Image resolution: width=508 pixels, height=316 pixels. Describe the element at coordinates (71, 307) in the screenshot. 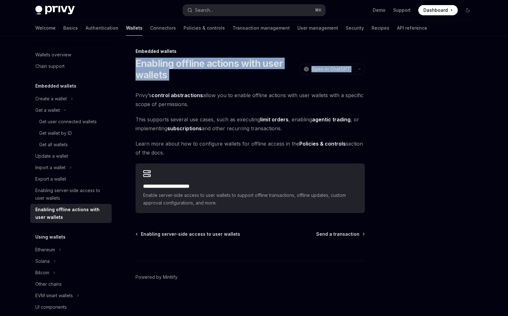

I see `a: UI components` at that location.